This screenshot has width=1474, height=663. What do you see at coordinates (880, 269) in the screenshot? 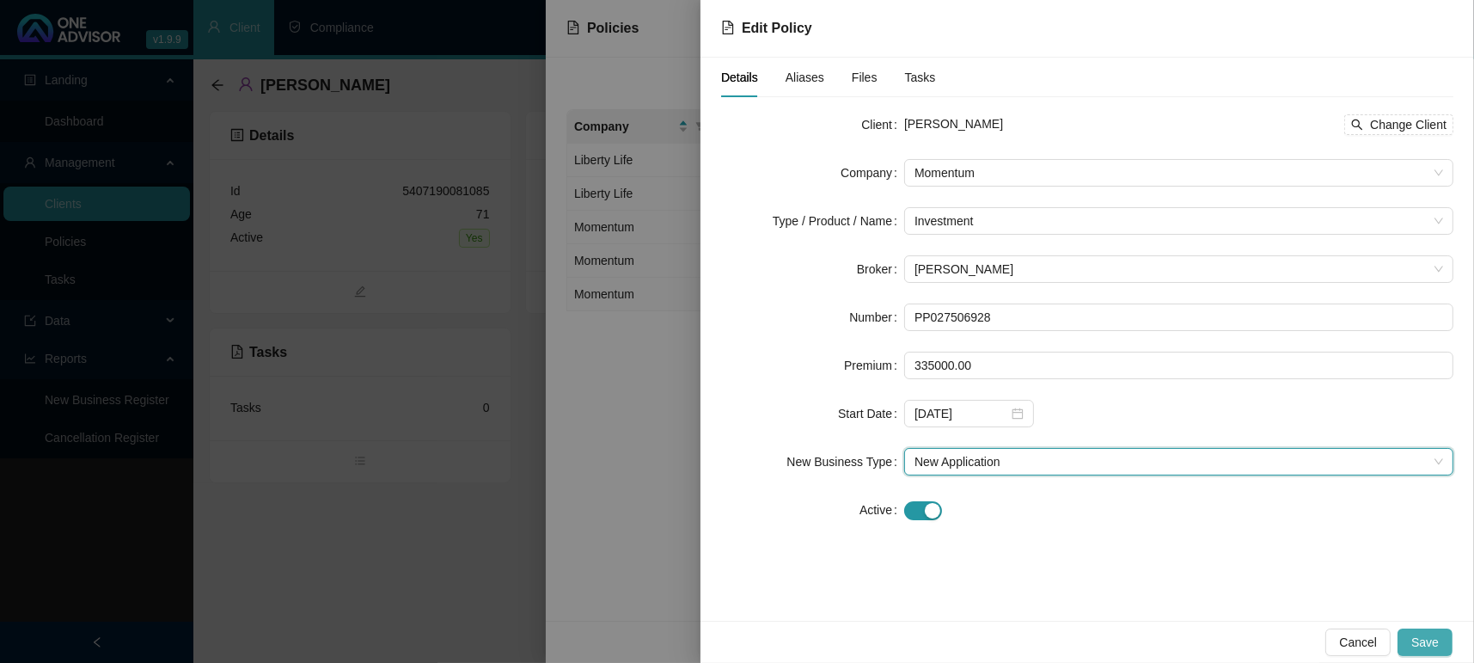
I see `label: Broker` at bounding box center [880, 269].